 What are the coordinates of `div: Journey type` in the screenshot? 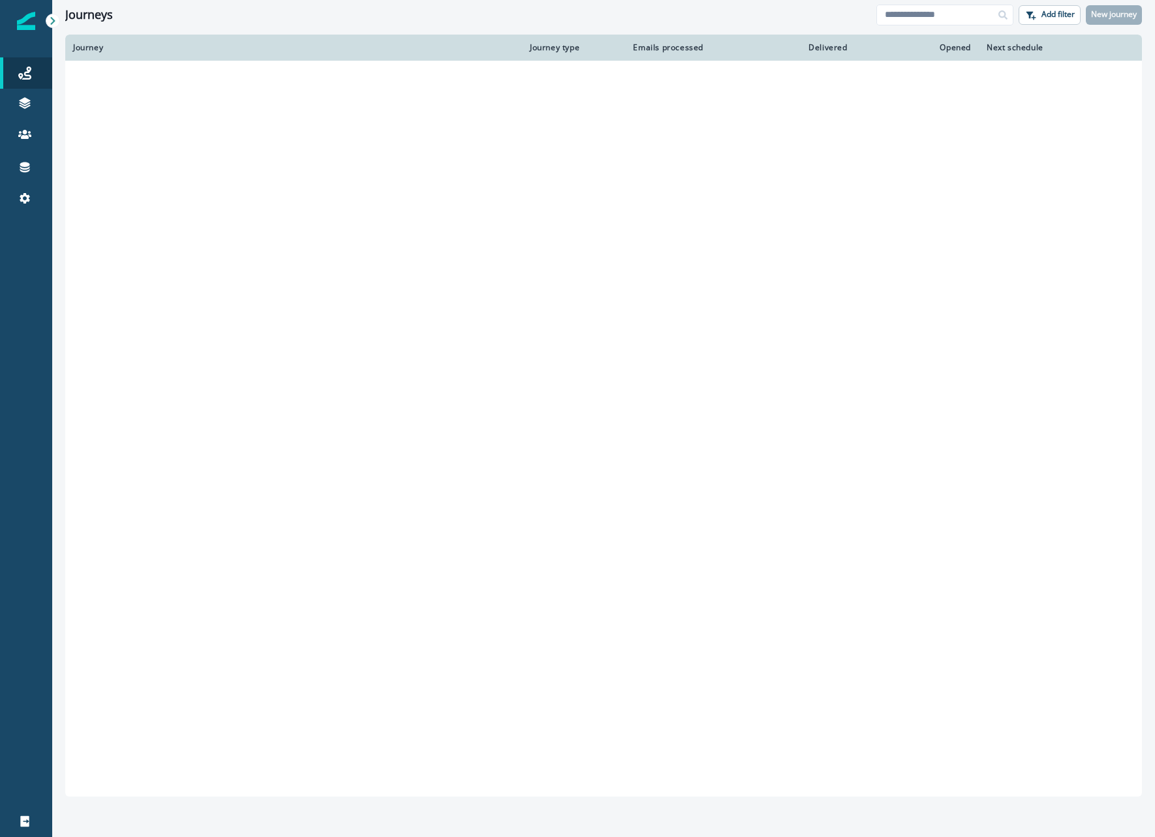 It's located at (571, 48).